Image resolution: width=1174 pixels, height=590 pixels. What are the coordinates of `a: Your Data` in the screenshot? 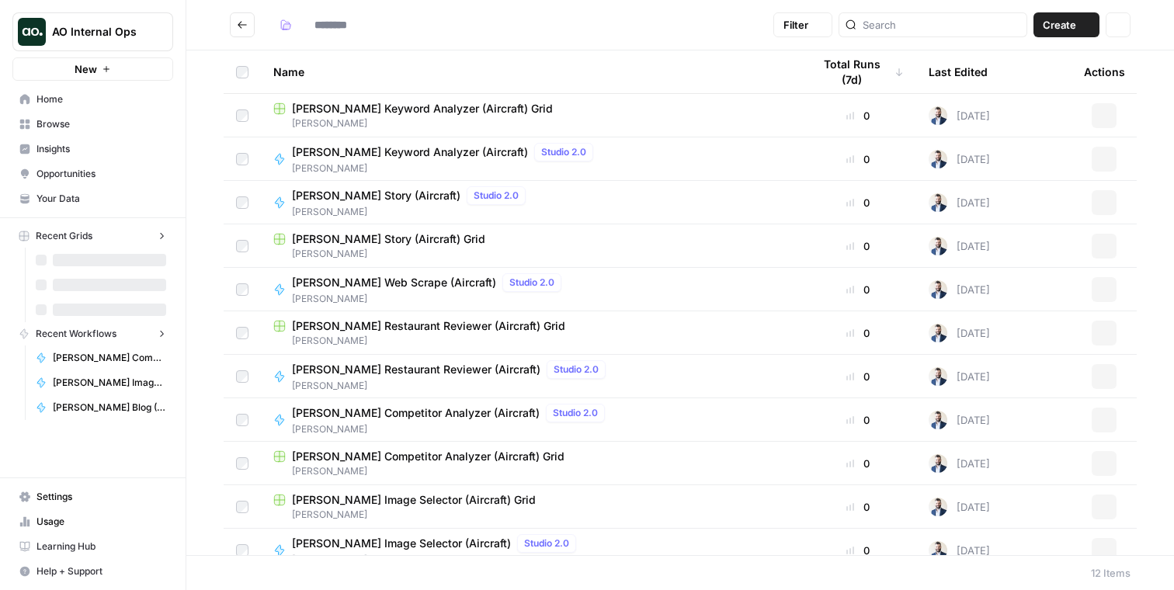 It's located at (92, 199).